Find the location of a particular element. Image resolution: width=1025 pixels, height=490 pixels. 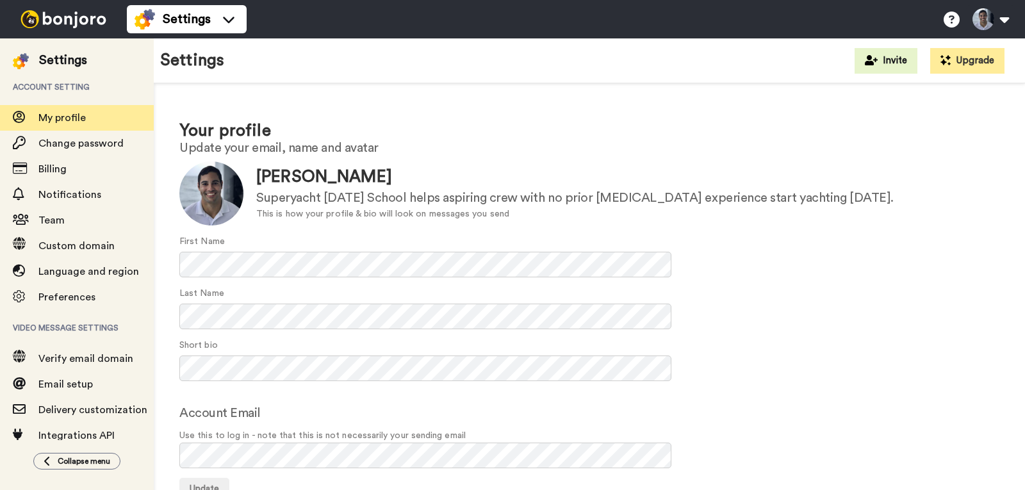

span: Billing is located at coordinates (53, 169).